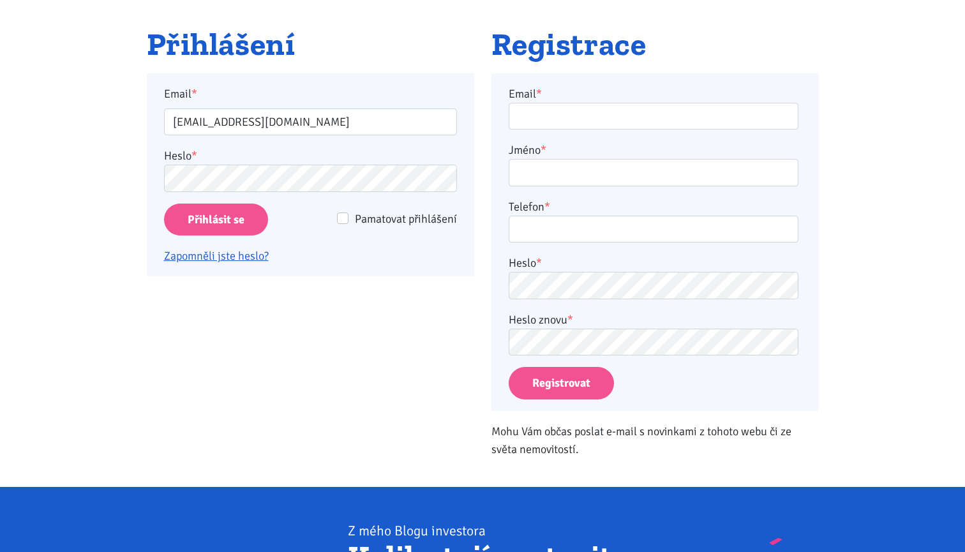 This screenshot has height=552, width=965. Describe the element at coordinates (529, 207) in the screenshot. I see `label: Telefon` at that location.